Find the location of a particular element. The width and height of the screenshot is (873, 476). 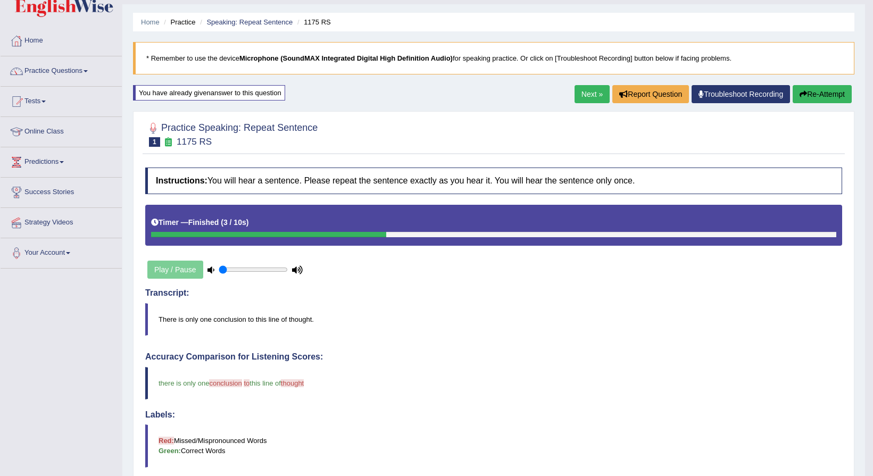

button: Re-Attempt is located at coordinates (822, 94).